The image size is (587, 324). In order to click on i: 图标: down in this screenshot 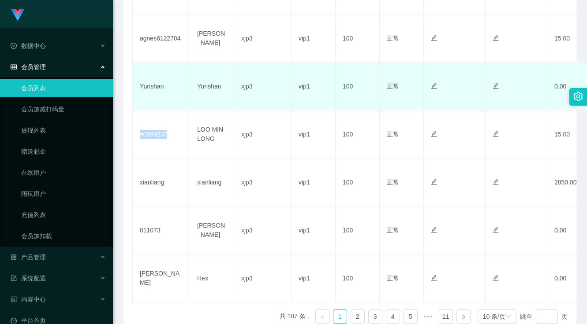, I will do `click(508, 317)`.